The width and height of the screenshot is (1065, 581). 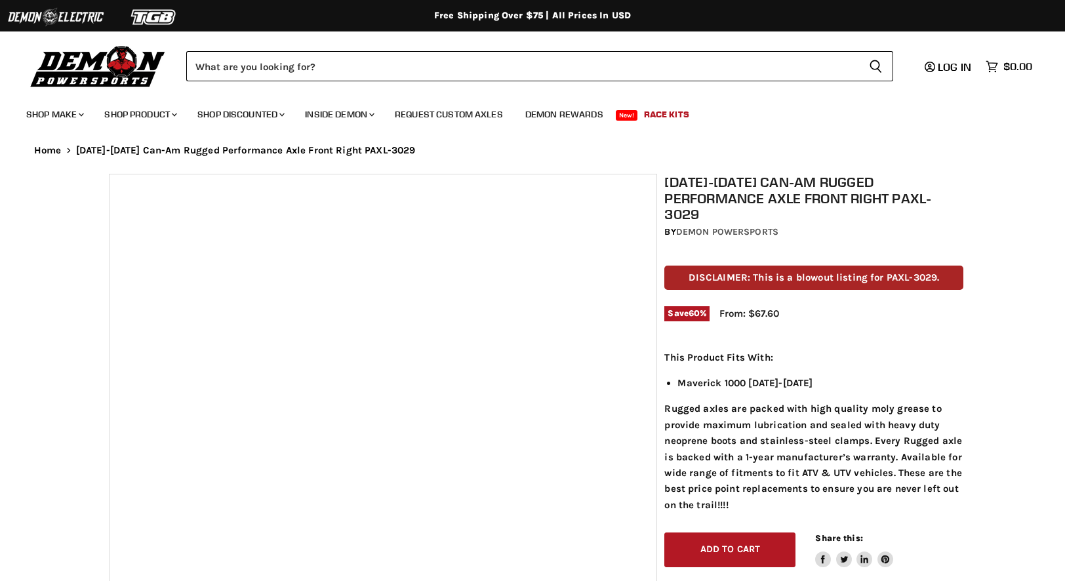 What do you see at coordinates (814, 357) in the screenshot?
I see `p: This Product Fits With:` at bounding box center [814, 357].